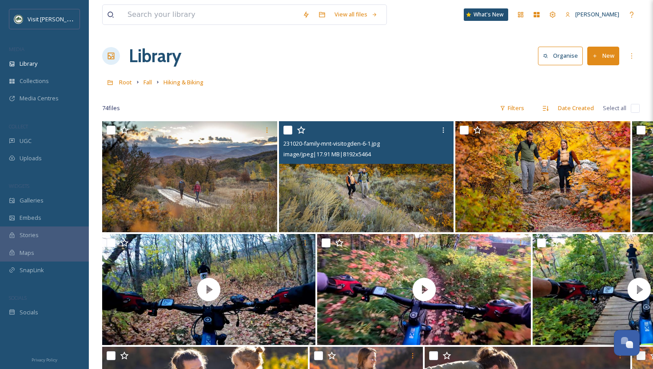  What do you see at coordinates (356, 14) in the screenshot?
I see `a: View all files` at bounding box center [356, 14].